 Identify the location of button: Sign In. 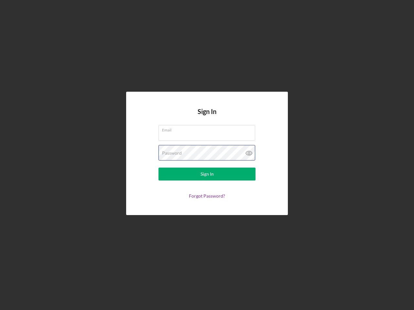
(207, 174).